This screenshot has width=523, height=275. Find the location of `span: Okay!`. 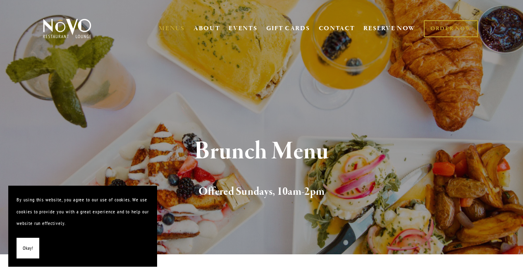

span: Okay! is located at coordinates (28, 248).